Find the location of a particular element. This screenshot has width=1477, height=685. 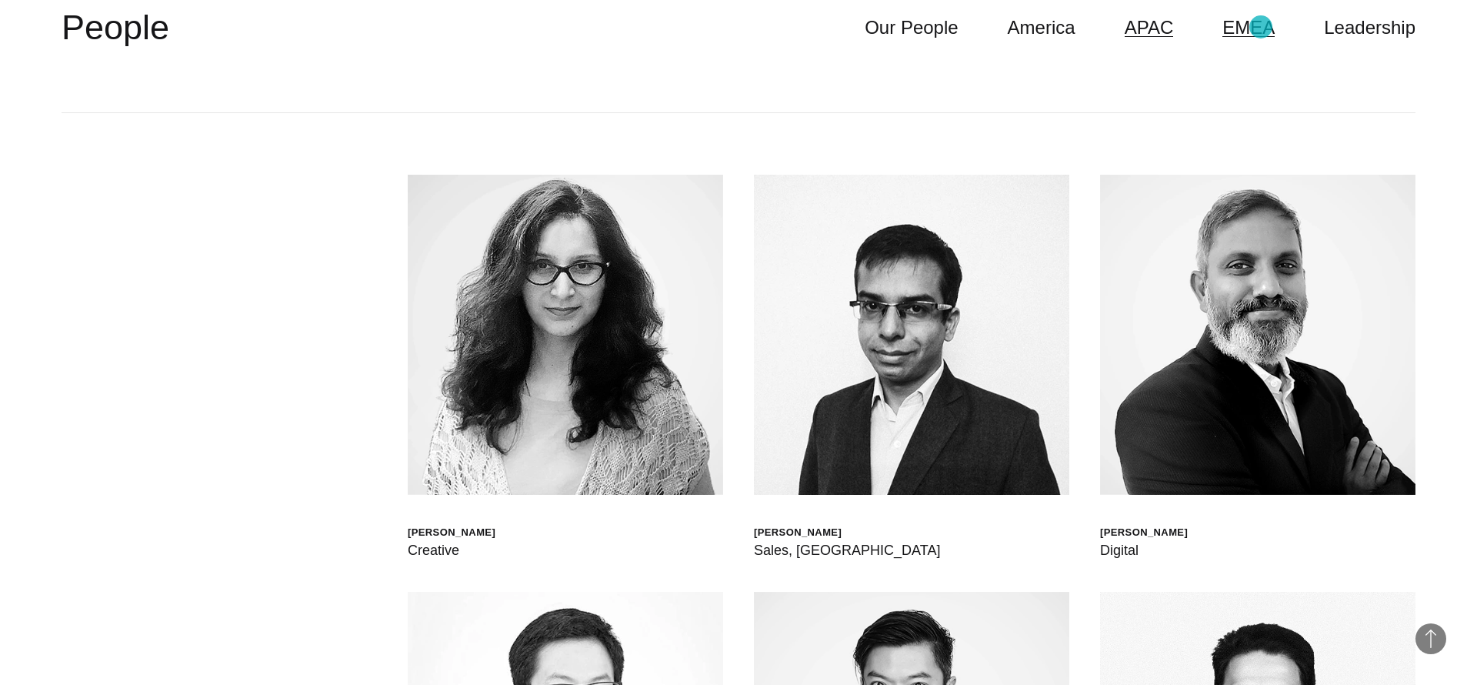

img: Anjali Dutta is located at coordinates (565, 335).